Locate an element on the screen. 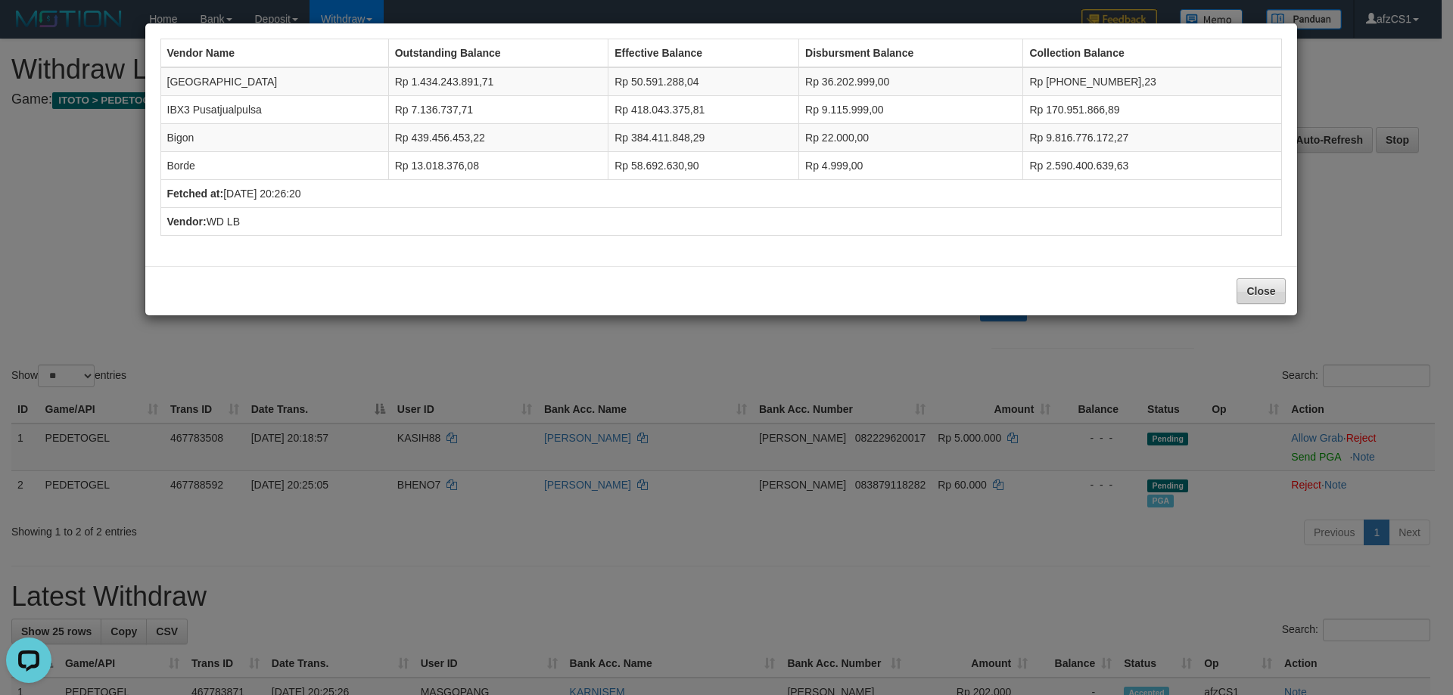 The width and height of the screenshot is (1453, 695). td: WD LB is located at coordinates (720, 222).